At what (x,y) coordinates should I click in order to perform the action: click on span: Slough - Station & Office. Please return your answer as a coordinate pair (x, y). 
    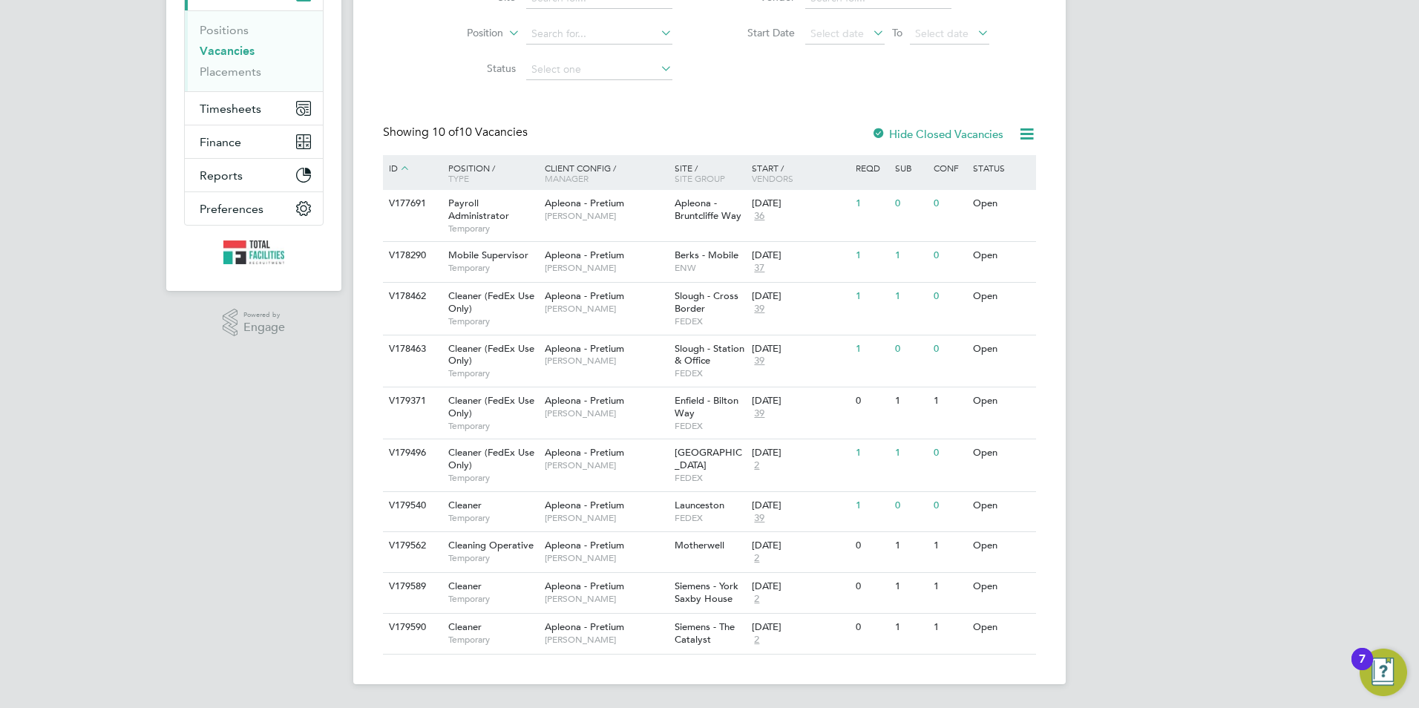
    Looking at the image, I should click on (710, 355).